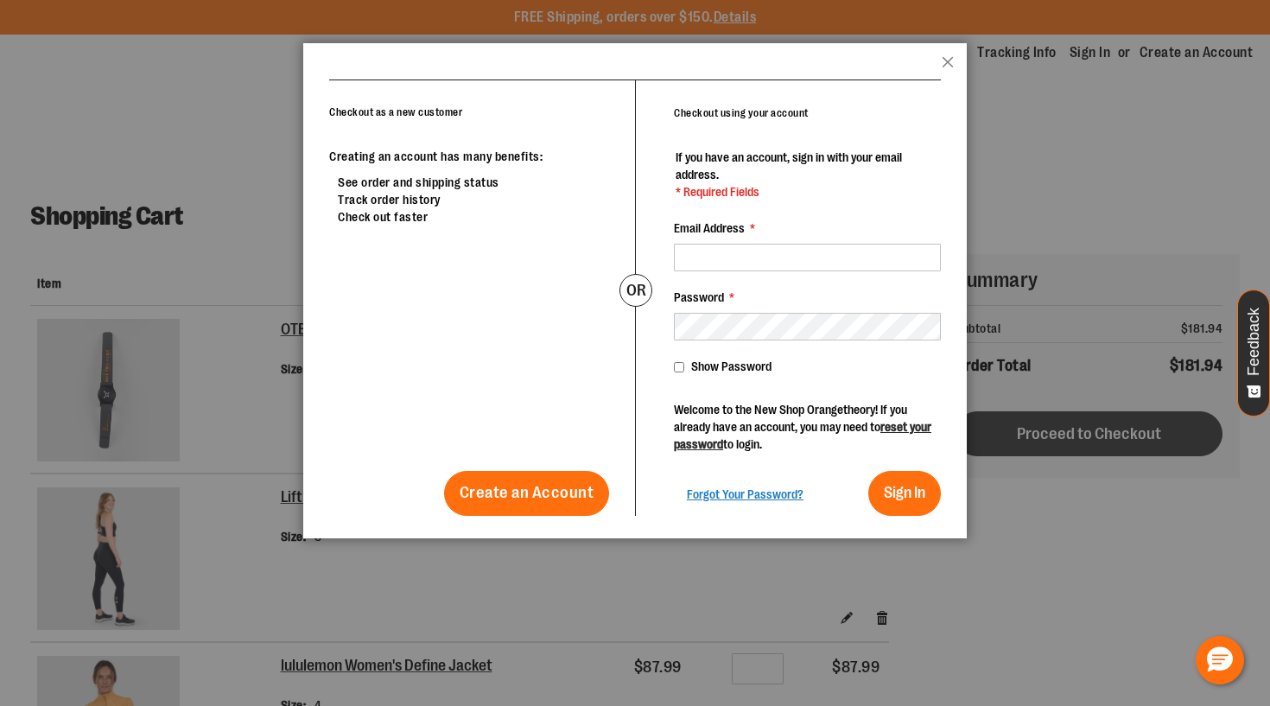  What do you see at coordinates (904, 493) in the screenshot?
I see `button: Sign In` at bounding box center [904, 493].